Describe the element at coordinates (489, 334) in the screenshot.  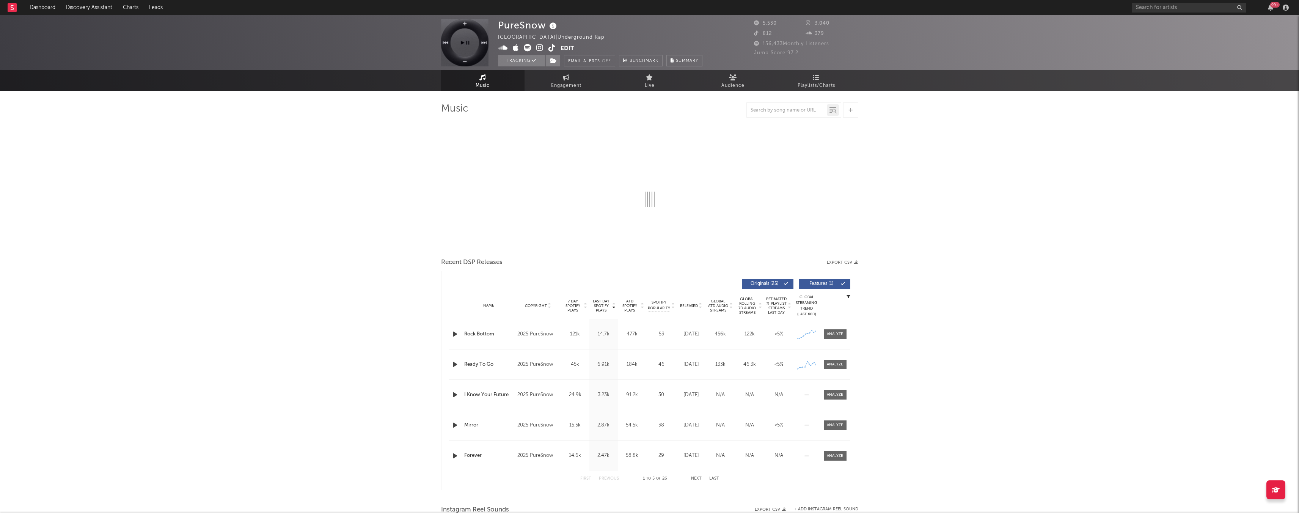
I see `a: Rock Bottom` at that location.